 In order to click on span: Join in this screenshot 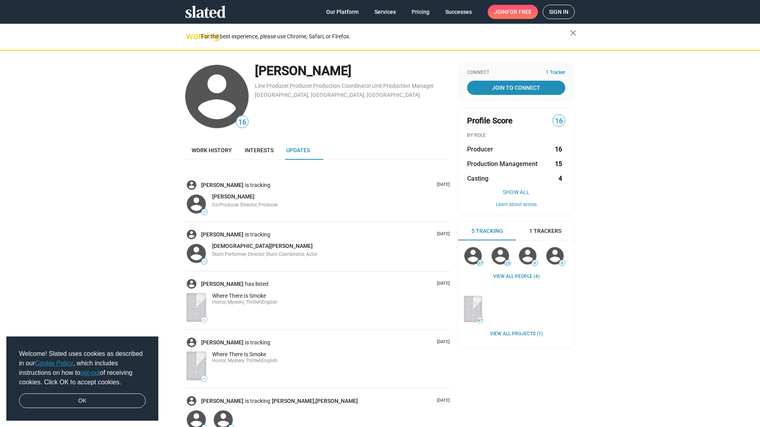, I will do `click(513, 12)`.